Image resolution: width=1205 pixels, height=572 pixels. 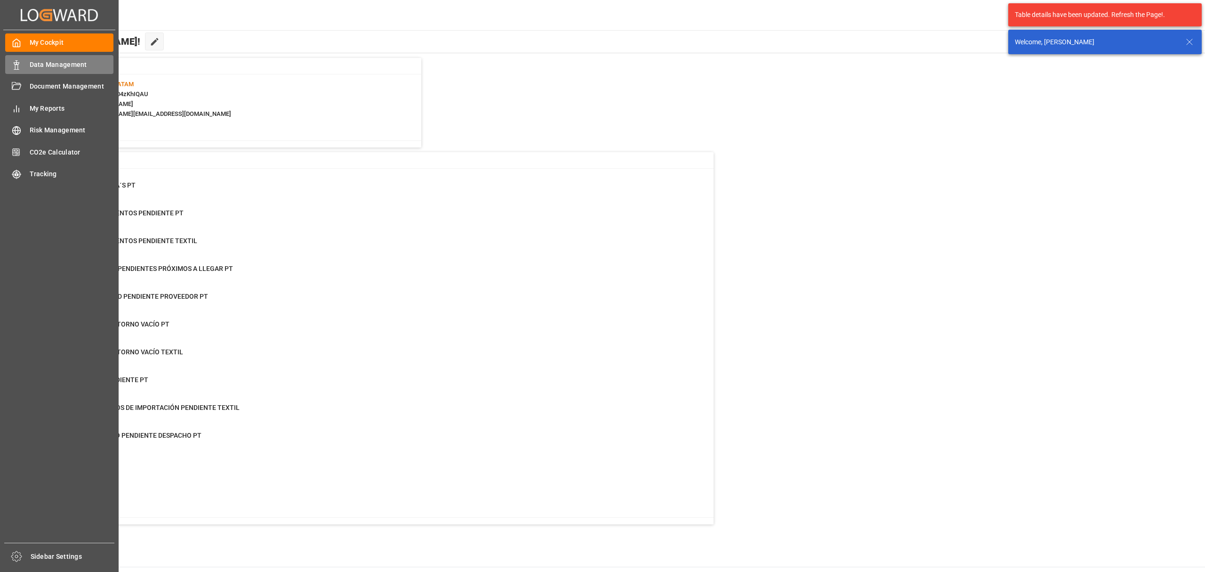 What do you see at coordinates (375, 440) in the screenshot?
I see `a: 4PAGADOS PERO PENDIENTE DESPACHO PTFinal Delivery` at bounding box center [375, 440].